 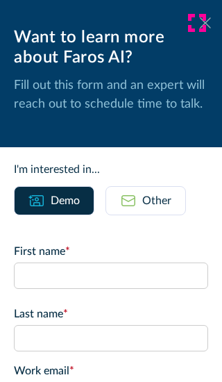 What do you see at coordinates (111, 169) in the screenshot?
I see `div: I'm interested in...` at bounding box center [111, 169].